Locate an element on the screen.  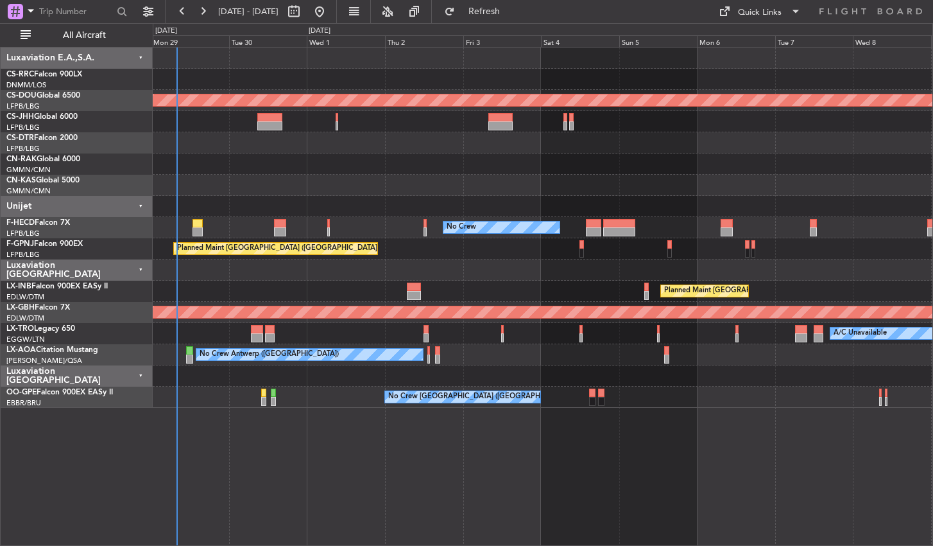
div: Wed 1 is located at coordinates (346, 41).